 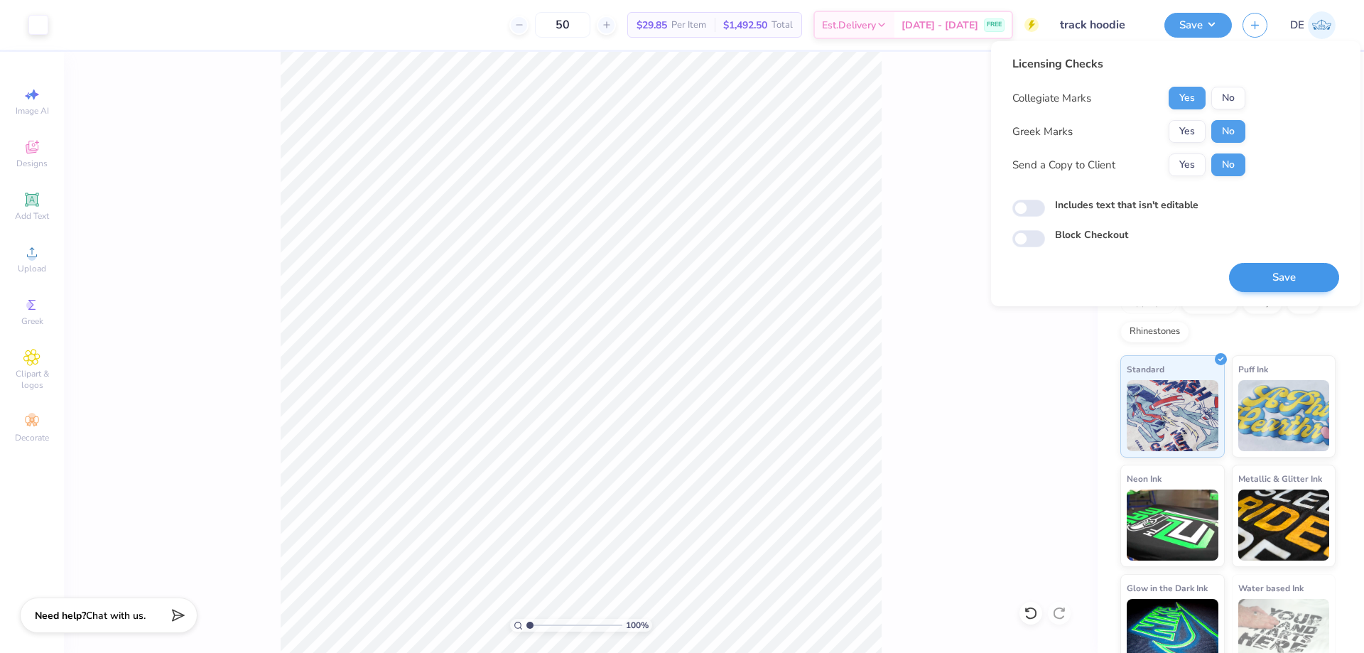 I want to click on span: Neon Ink, so click(x=1143, y=478).